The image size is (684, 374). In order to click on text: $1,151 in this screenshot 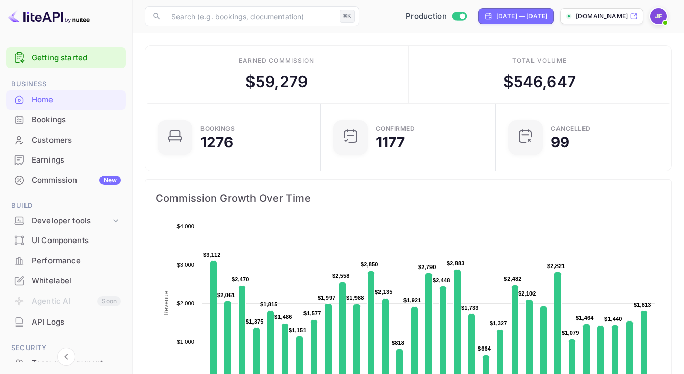, I will do `click(297, 330)`.